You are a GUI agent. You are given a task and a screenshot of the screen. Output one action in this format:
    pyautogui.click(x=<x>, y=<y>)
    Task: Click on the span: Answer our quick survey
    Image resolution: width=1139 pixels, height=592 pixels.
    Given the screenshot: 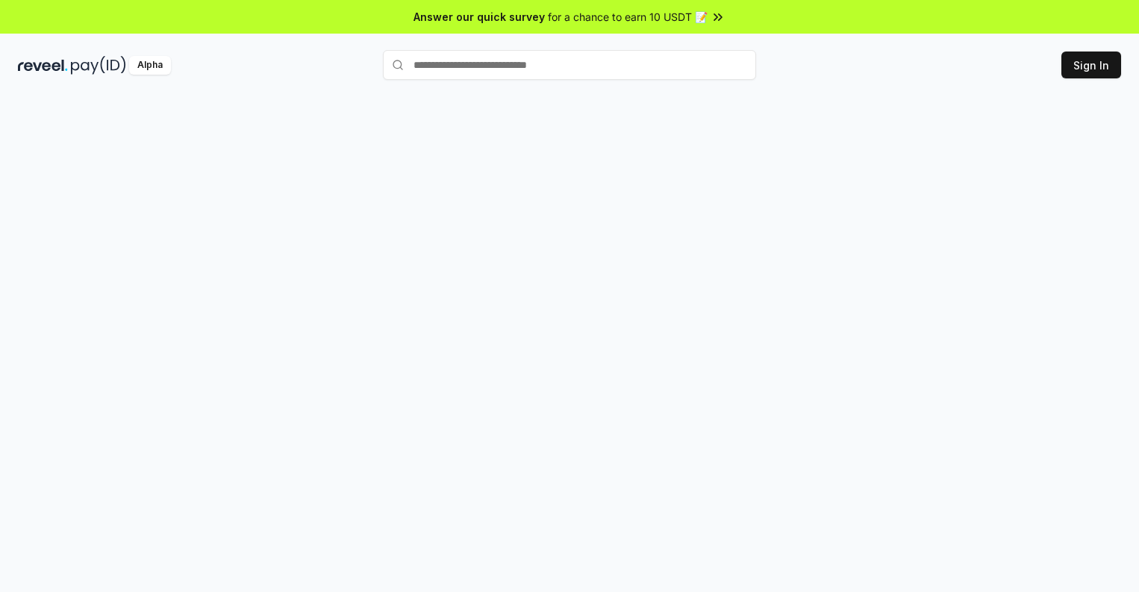 What is the action you would take?
    pyautogui.click(x=479, y=16)
    